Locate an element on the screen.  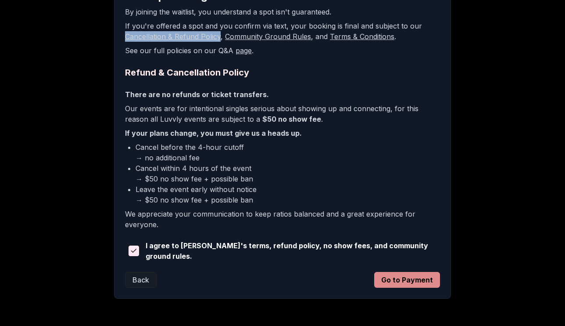
li: Leave the event early without notice → $50 no show fee + possible ban is located at coordinates (288, 194).